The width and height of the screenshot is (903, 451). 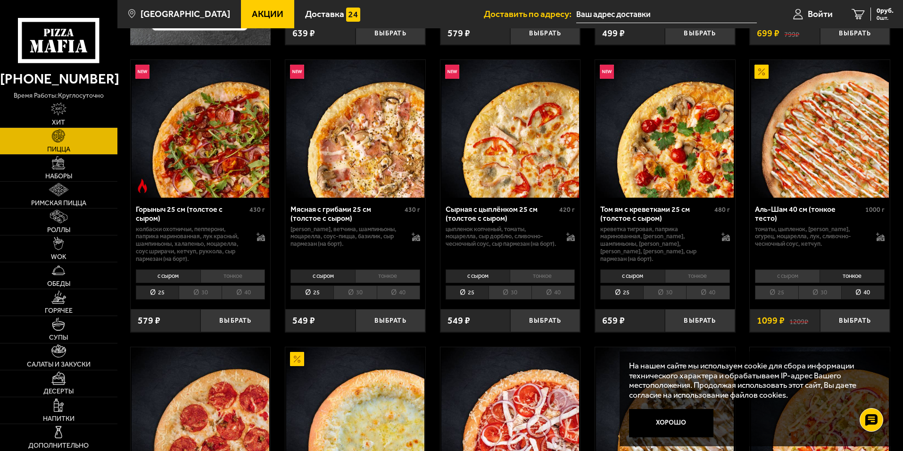 What do you see at coordinates (501, 237) in the screenshot?
I see `p: цыпленок копченый, томаты, моцарелла, сыр дорблю, сливочно-чесночный соус, сыр пармезан (на борт).` at bounding box center [501, 237].